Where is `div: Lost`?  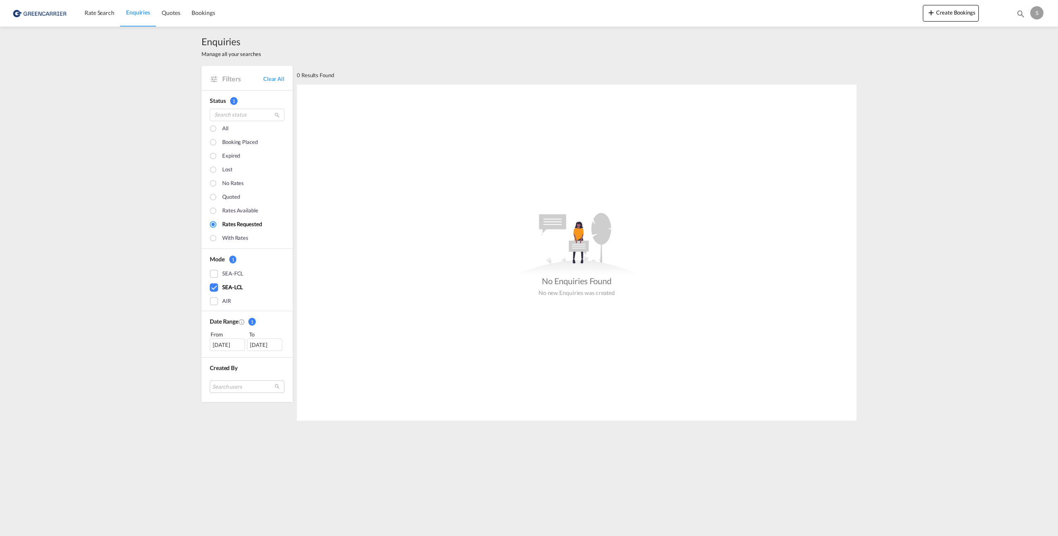 div: Lost is located at coordinates (227, 170).